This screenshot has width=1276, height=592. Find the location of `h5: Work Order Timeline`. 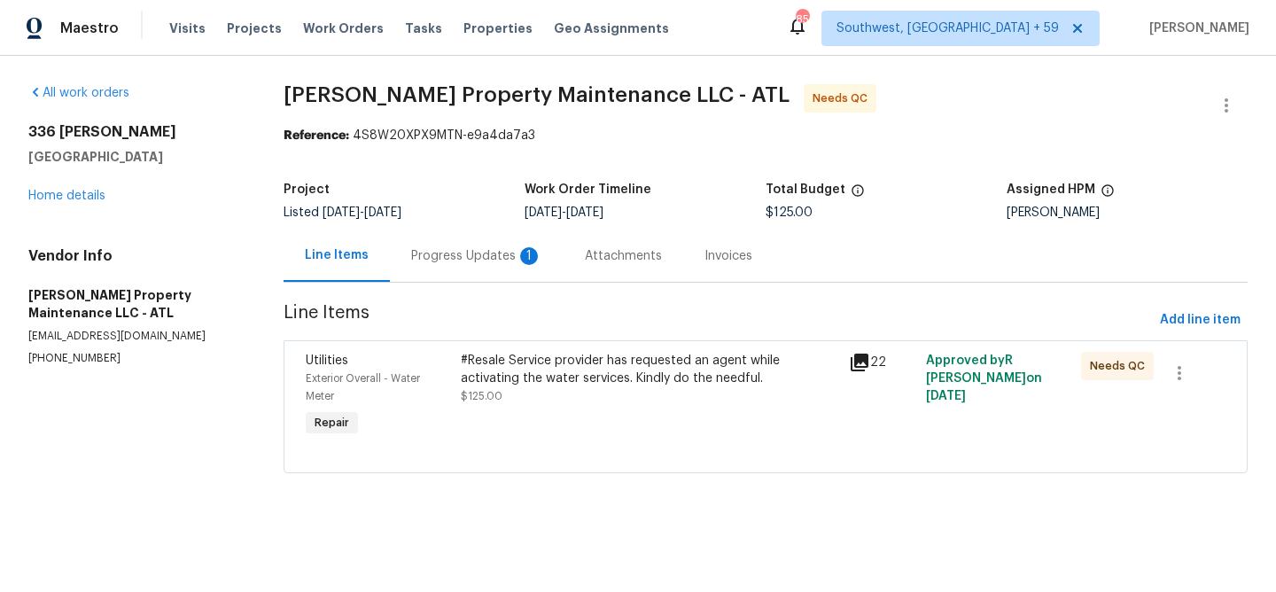

h5: Work Order Timeline is located at coordinates (587, 190).